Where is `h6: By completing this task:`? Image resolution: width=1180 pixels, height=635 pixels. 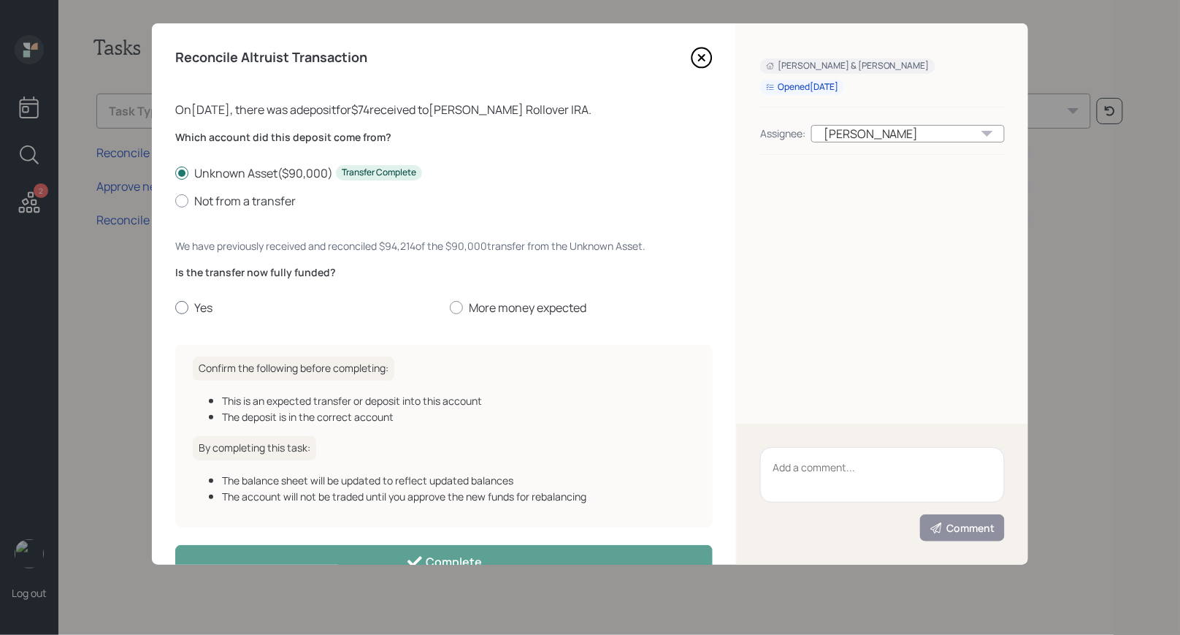
h6: By completing this task: is located at coordinates (254, 448).